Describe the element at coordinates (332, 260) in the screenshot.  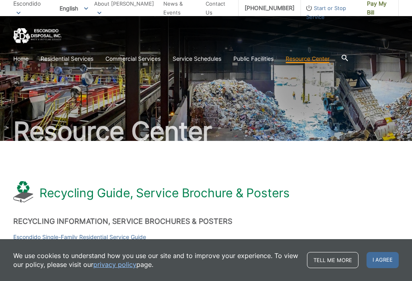
I see `a: Tell me more` at that location.